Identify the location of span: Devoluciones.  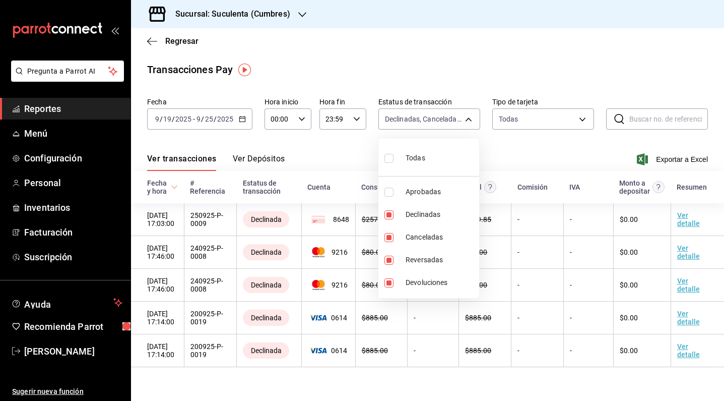
(440, 282).